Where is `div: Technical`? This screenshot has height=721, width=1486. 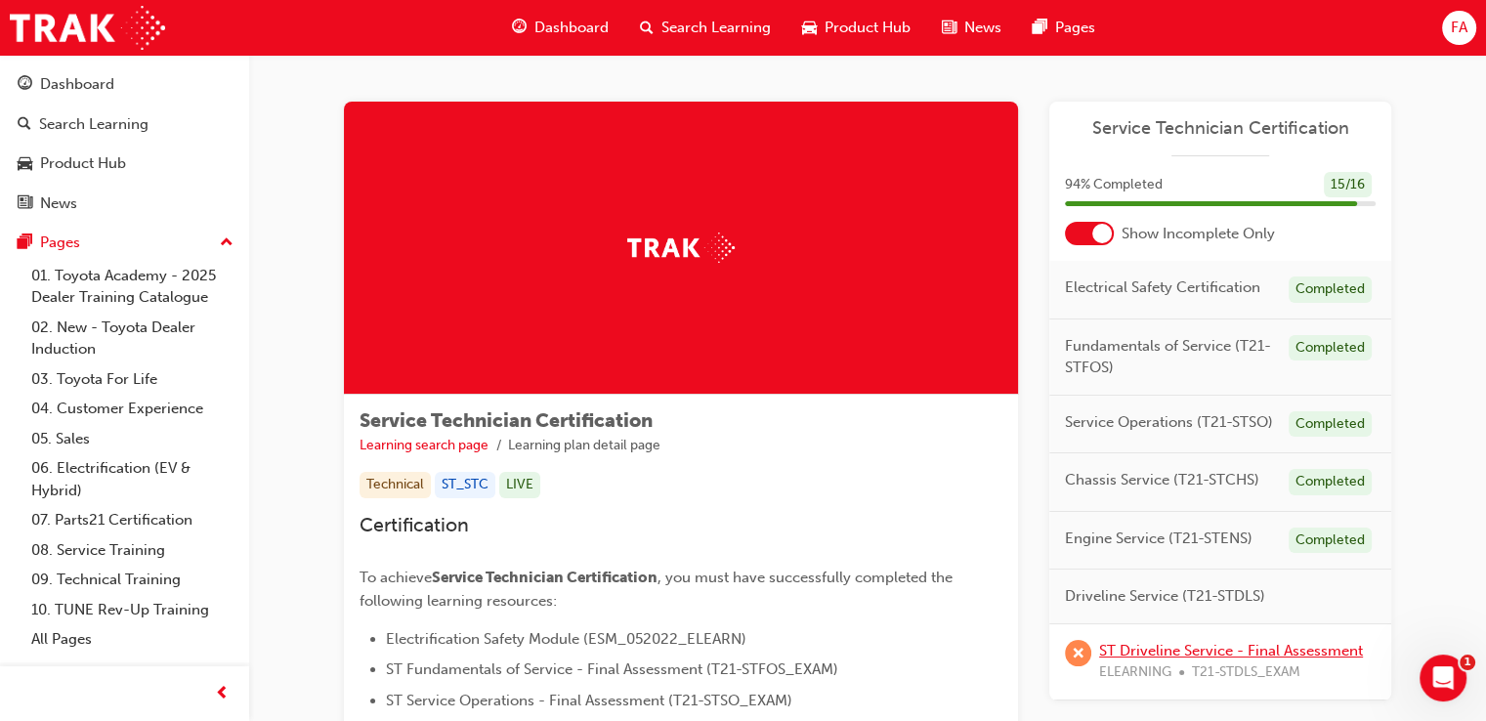
div: Technical is located at coordinates (395, 485).